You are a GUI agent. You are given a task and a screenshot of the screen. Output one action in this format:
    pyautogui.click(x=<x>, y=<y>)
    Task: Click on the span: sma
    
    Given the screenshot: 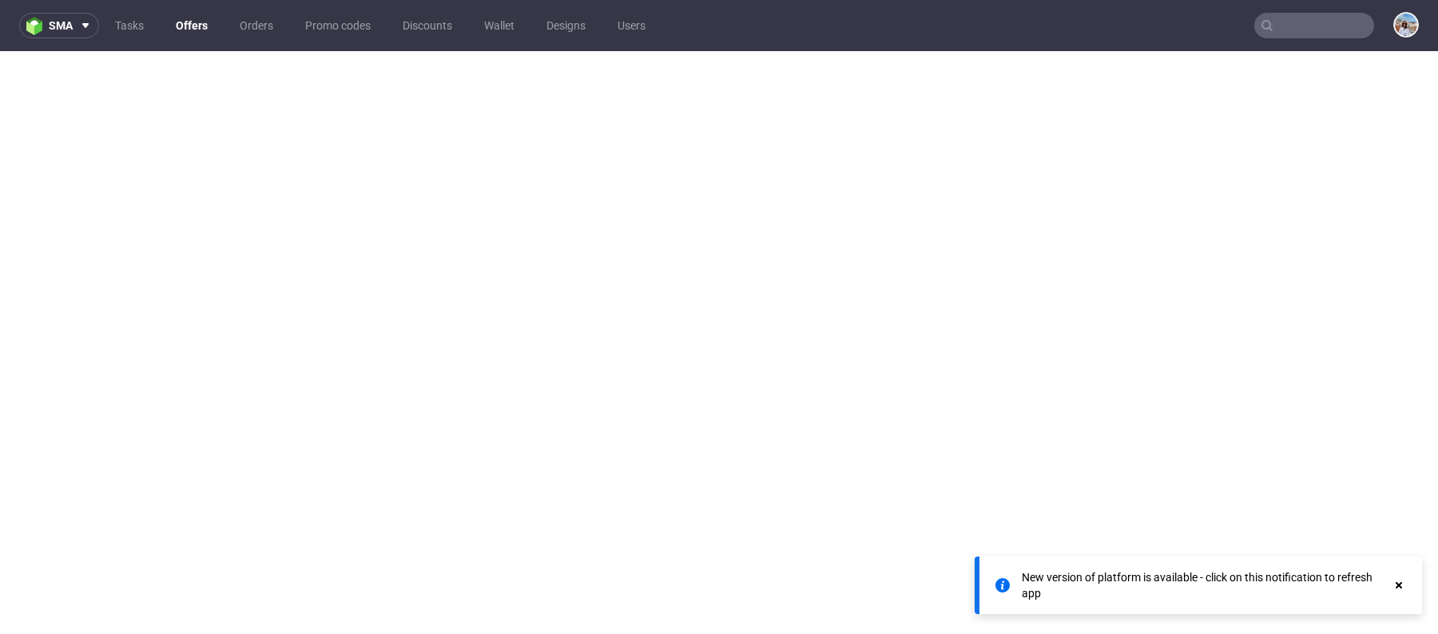 What is the action you would take?
    pyautogui.click(x=61, y=26)
    